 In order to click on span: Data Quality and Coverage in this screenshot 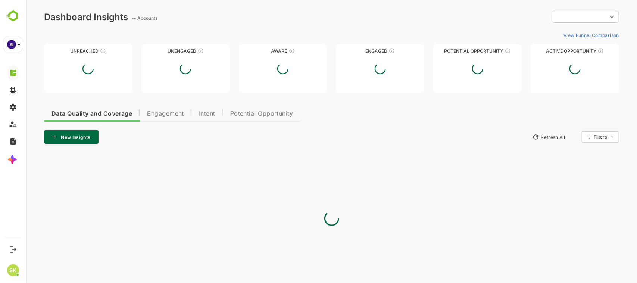, I will do `click(66, 114)`.